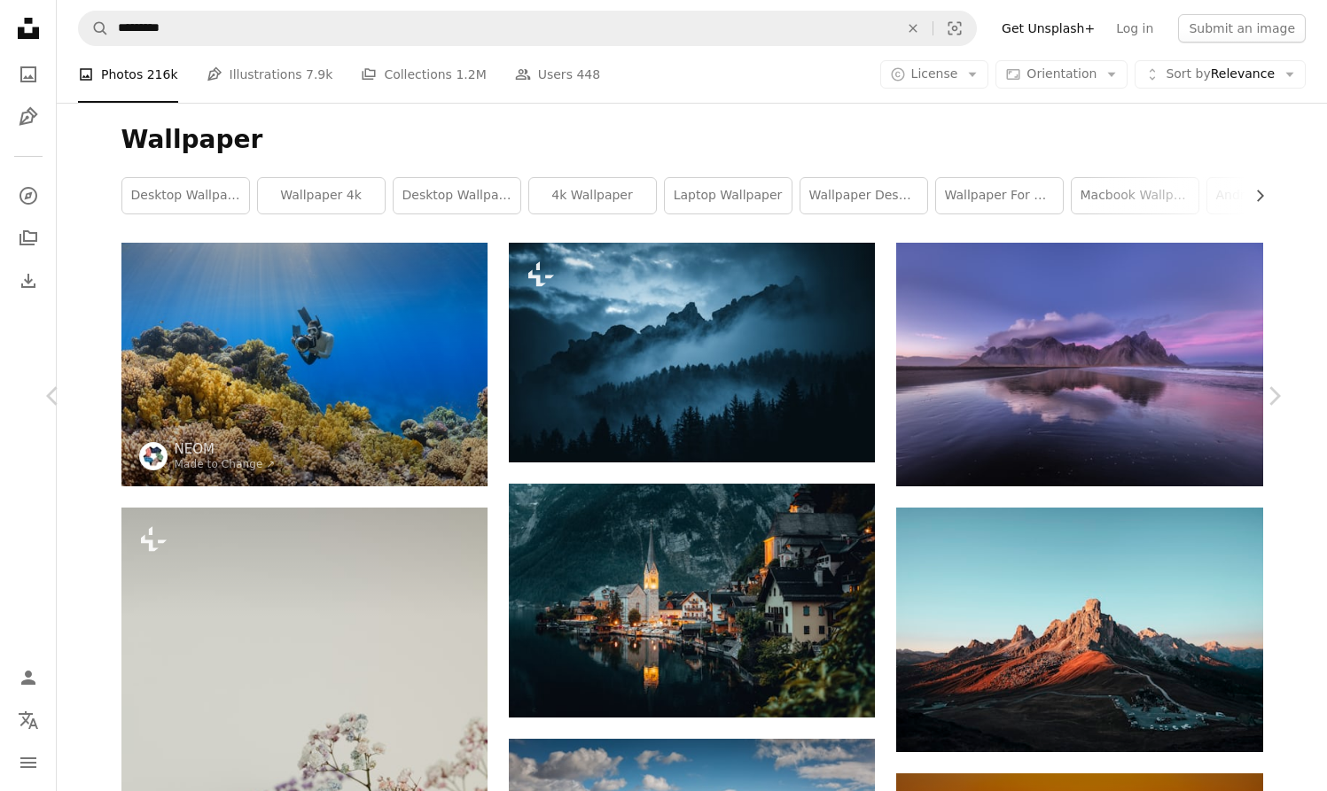  What do you see at coordinates (1061, 74) in the screenshot?
I see `button: Orientation` at bounding box center [1061, 74].